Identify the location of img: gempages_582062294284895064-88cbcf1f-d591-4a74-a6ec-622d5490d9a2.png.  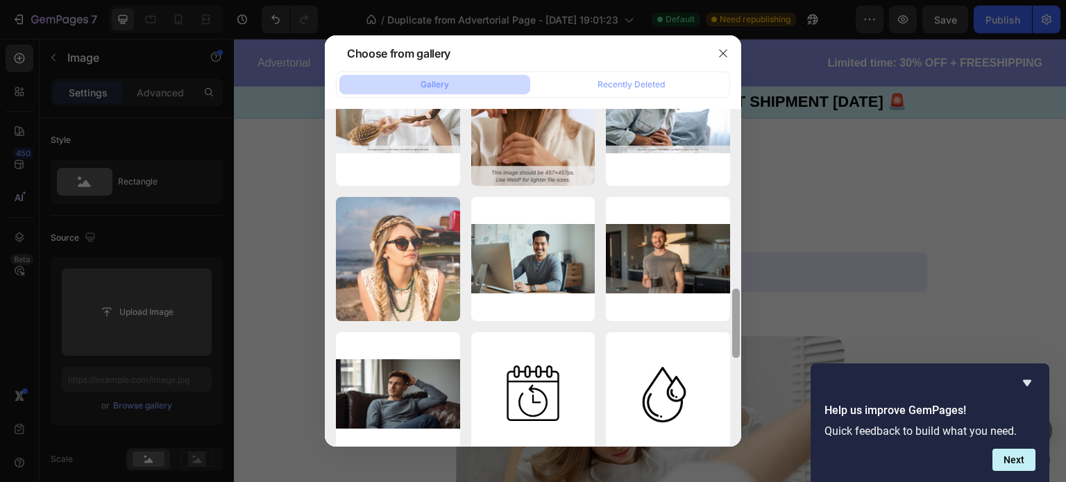
(416, 389).